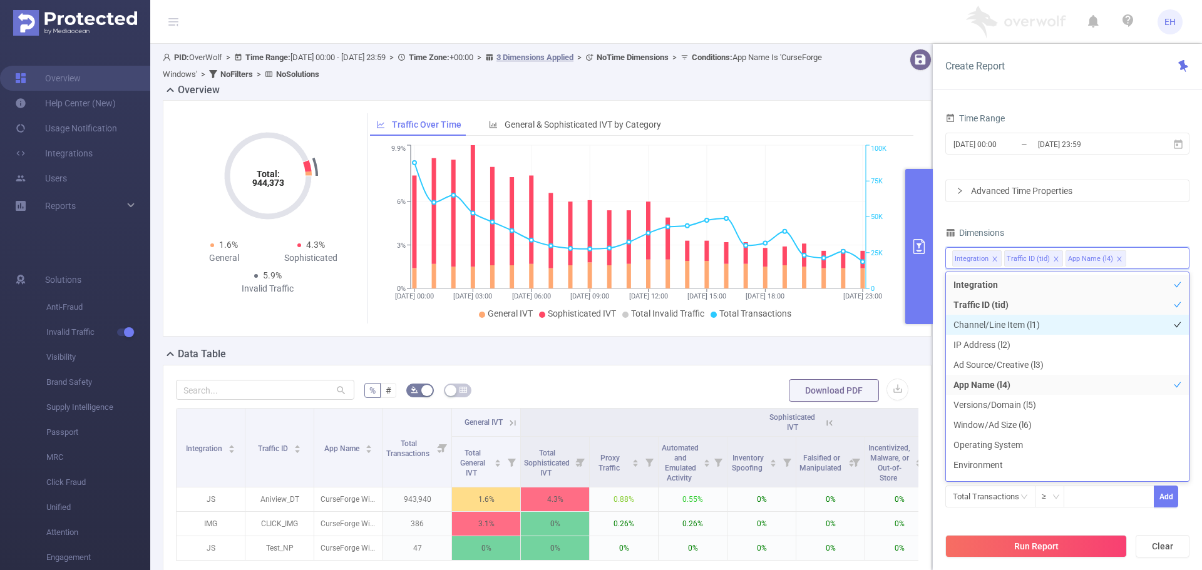 The height and width of the screenshot is (570, 1202). What do you see at coordinates (555, 500) in the screenshot?
I see `p: 4.3%` at bounding box center [555, 500].